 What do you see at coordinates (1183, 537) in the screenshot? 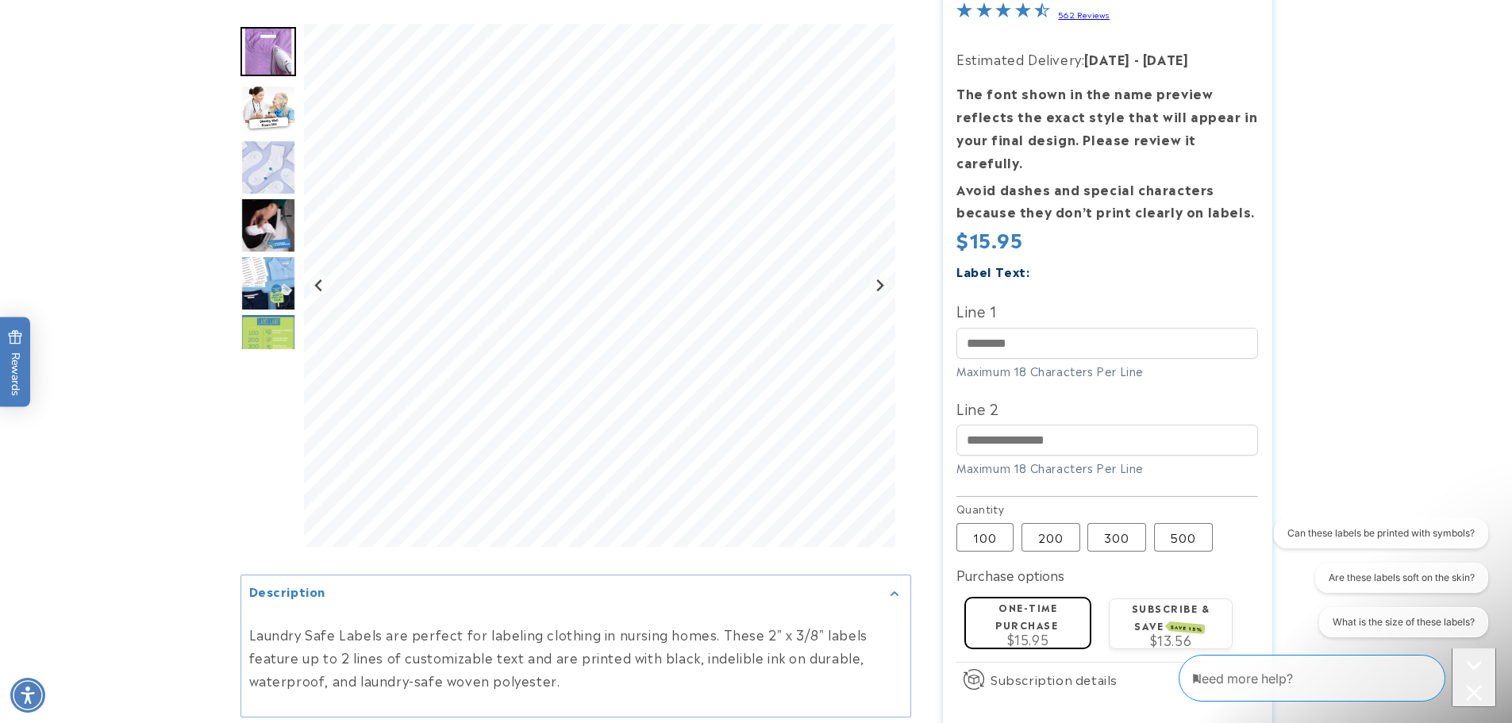
I see `label: 500` at bounding box center [1183, 537].